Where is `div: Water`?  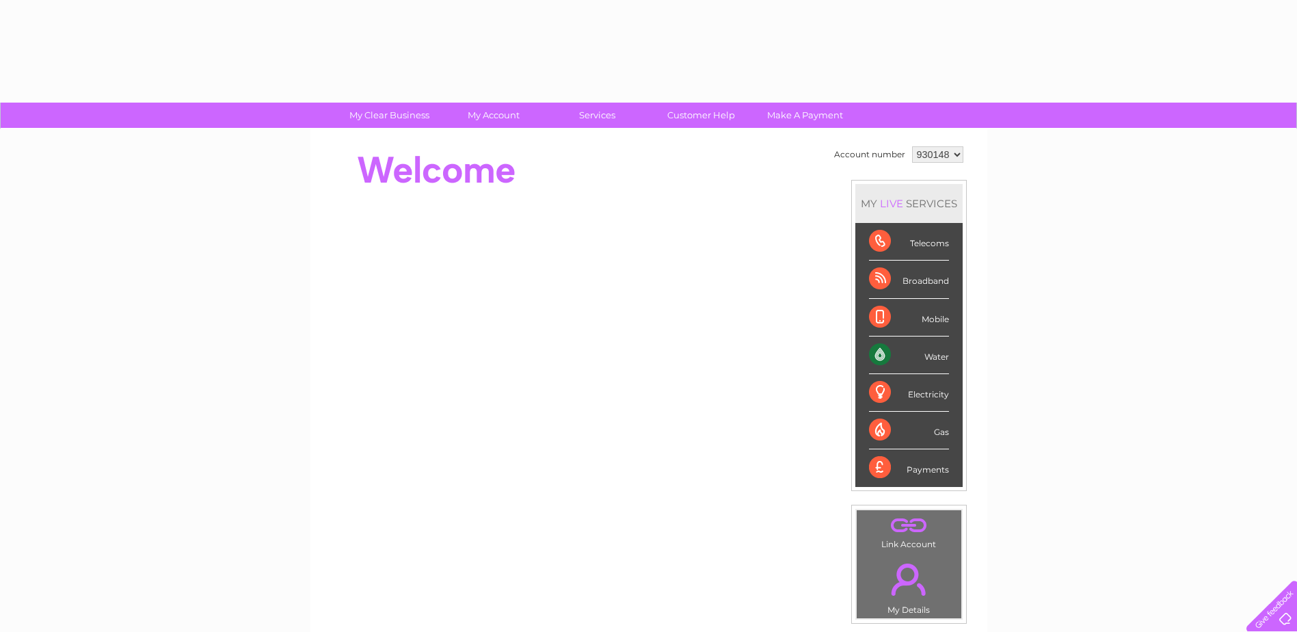
div: Water is located at coordinates (909, 355).